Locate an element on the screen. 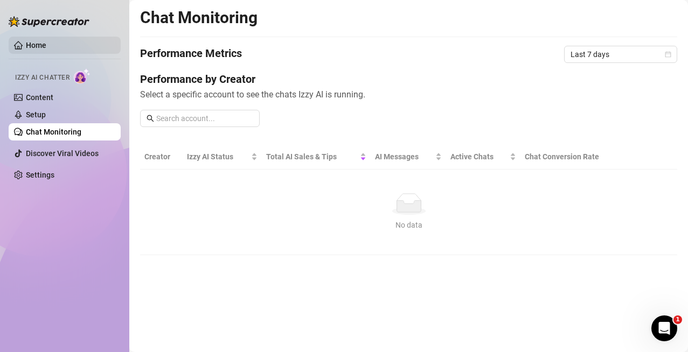  a: Chat Monitoring is located at coordinates (53, 132).